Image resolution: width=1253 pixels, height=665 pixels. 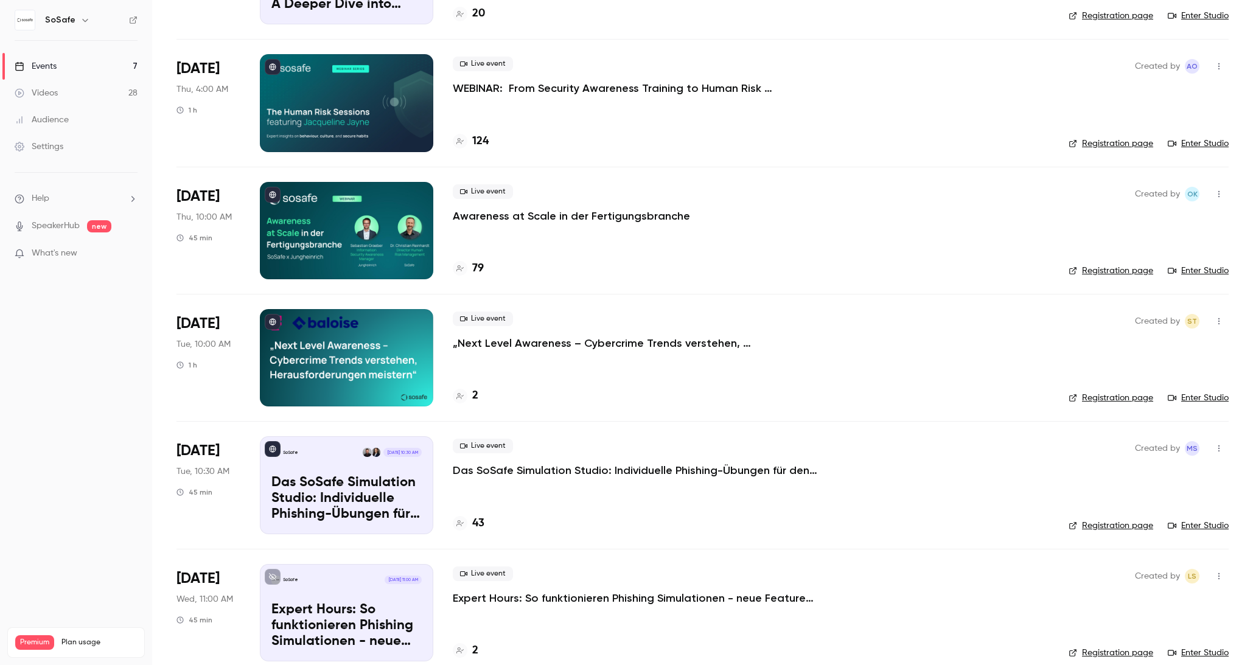 I want to click on div: Sep 9 Tue, 10:00 AM (Europe/Berlin), so click(x=208, y=358).